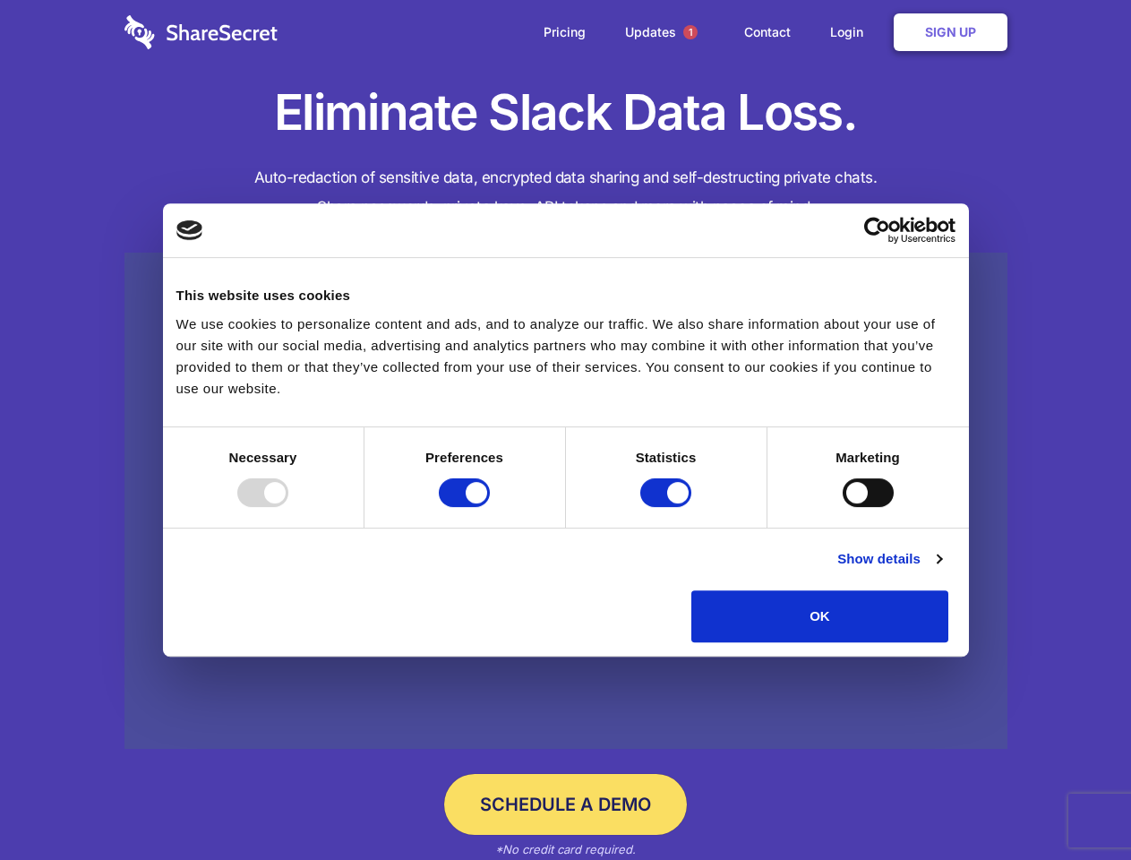 The width and height of the screenshot is (1131, 860). I want to click on a: Show details, so click(889, 559).